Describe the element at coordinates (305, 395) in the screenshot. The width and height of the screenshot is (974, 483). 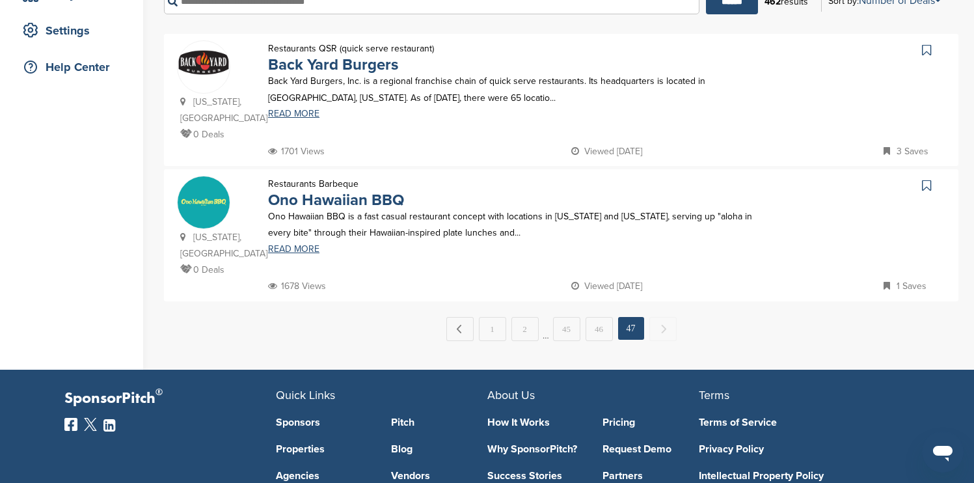
I see `span: Quick Links` at that location.